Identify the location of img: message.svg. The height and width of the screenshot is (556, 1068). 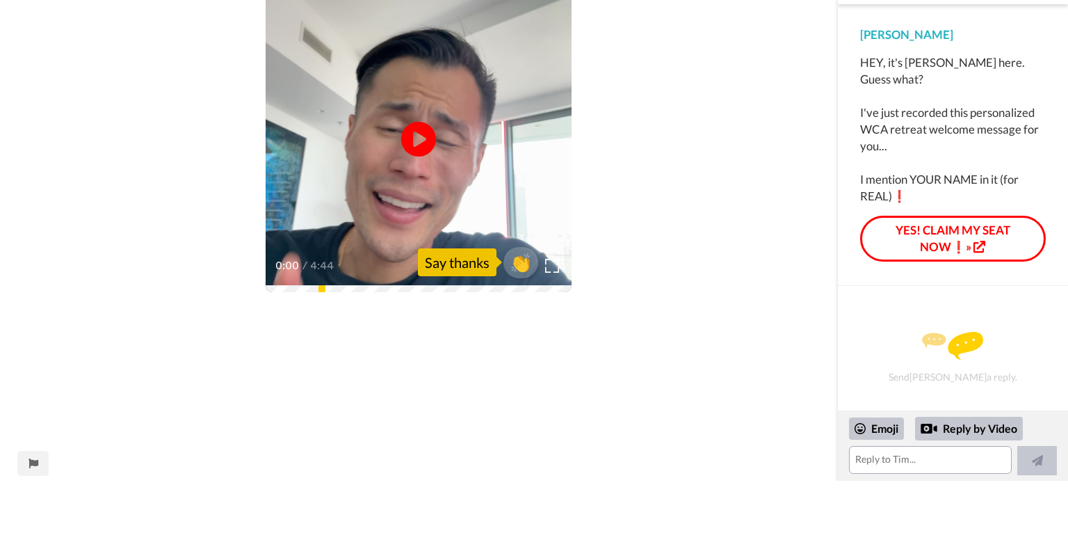
(953, 346).